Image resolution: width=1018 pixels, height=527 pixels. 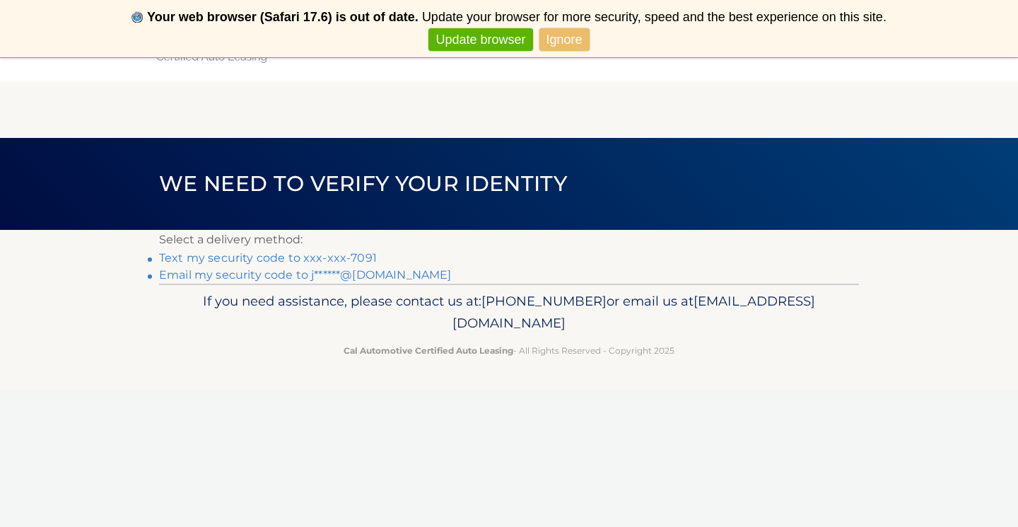 I want to click on p: Select a delivery method:, so click(x=509, y=240).